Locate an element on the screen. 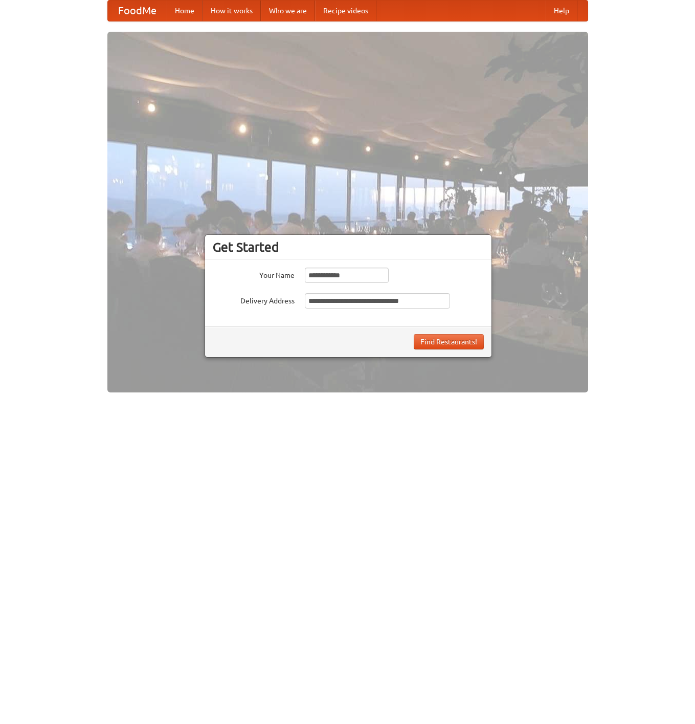 The height and width of the screenshot is (724, 695). a: Help is located at coordinates (561, 11).